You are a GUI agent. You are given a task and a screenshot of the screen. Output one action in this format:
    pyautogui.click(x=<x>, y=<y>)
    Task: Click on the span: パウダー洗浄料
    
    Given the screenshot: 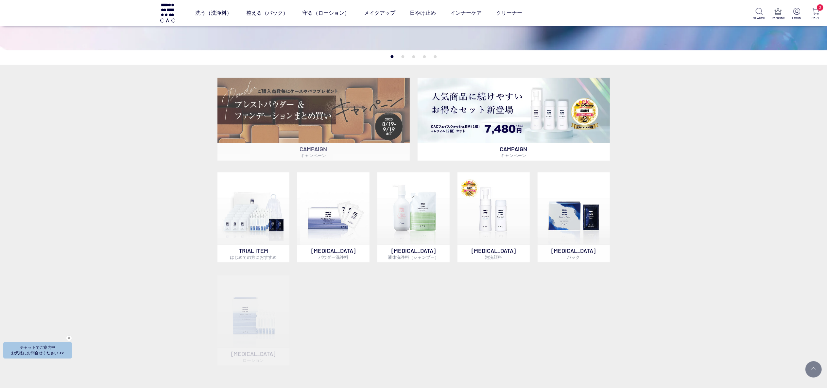 What is the action you would take?
    pyautogui.click(x=333, y=257)
    